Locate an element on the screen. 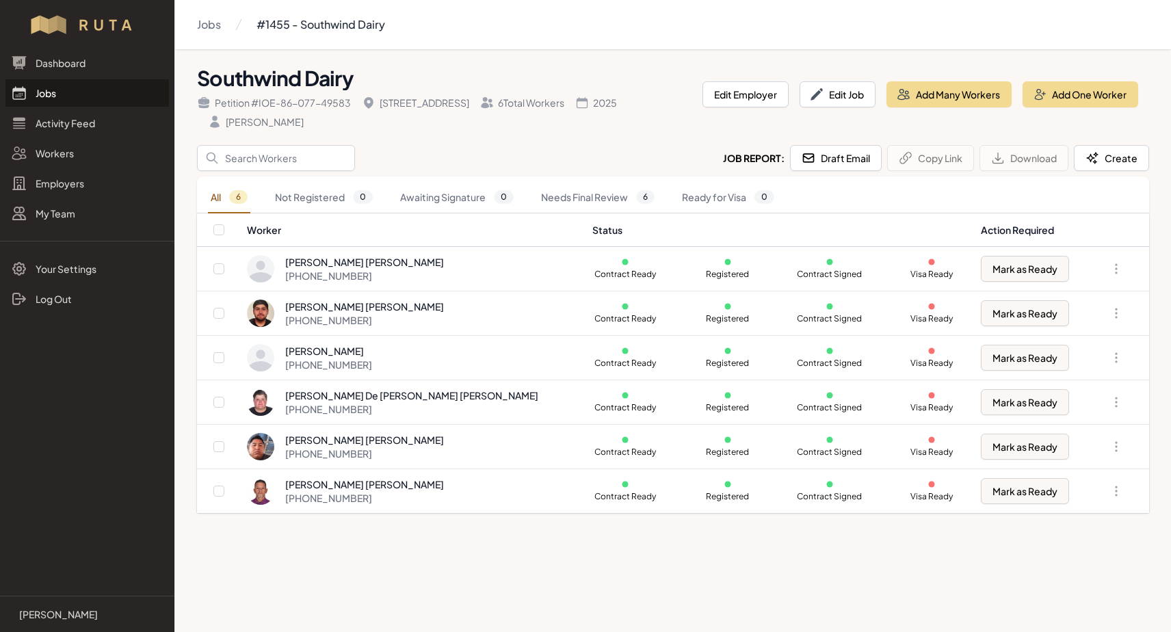 The height and width of the screenshot is (632, 1171). a: My Team is located at coordinates (87, 213).